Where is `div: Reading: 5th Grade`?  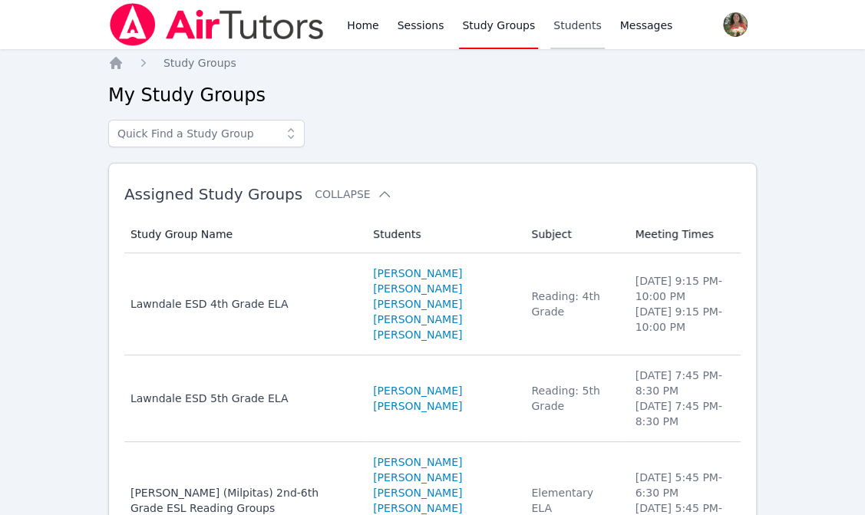
div: Reading: 5th Grade is located at coordinates (573, 398).